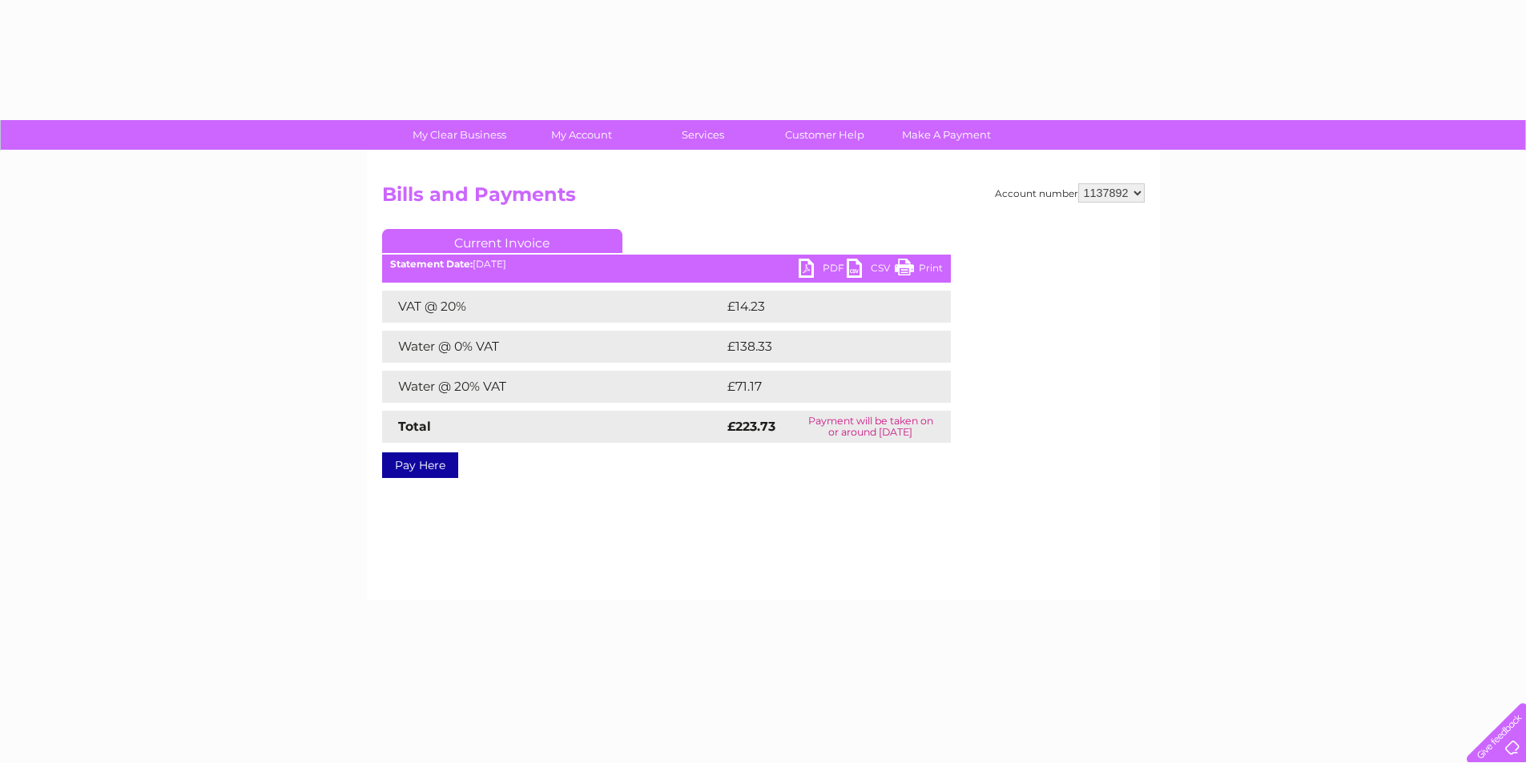  I want to click on a: Make A Payment, so click(946, 135).